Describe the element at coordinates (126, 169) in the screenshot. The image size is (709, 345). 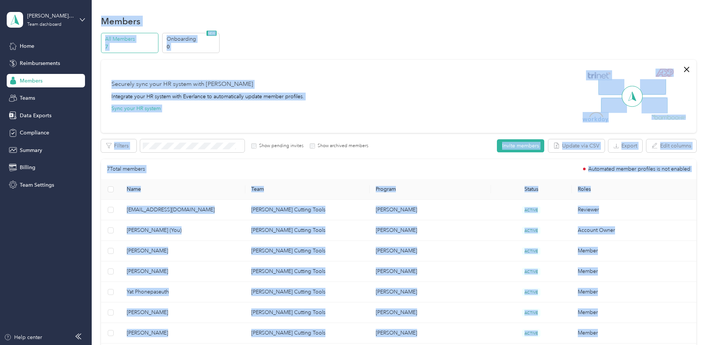
I see `p: 7 Total members` at that location.